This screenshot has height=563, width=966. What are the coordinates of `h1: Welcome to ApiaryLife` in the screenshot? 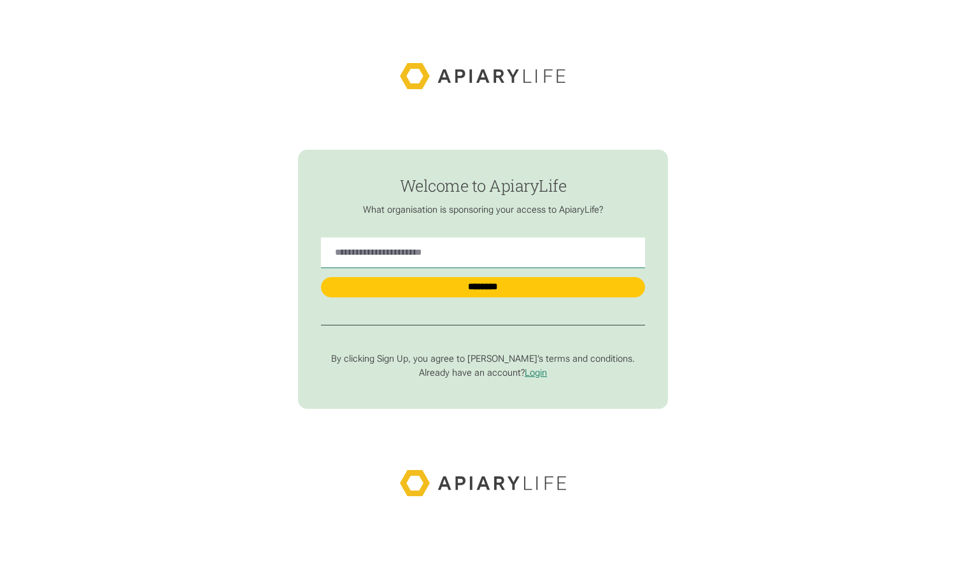 It's located at (483, 186).